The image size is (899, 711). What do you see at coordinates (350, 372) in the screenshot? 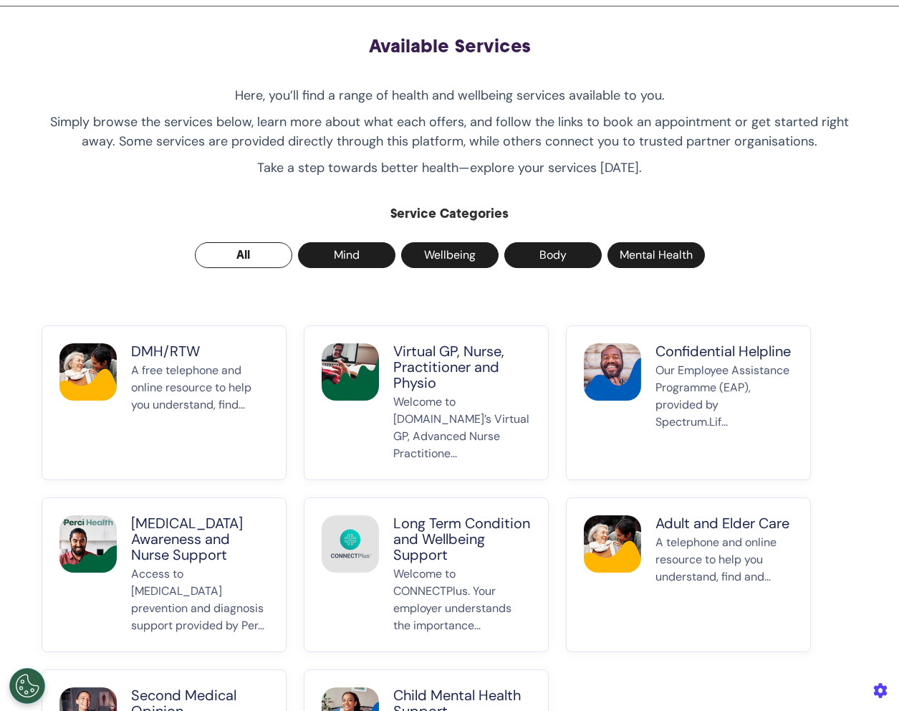
I see `img: Virtual GP, Nurse, Practitioner and Physio` at bounding box center [350, 372].